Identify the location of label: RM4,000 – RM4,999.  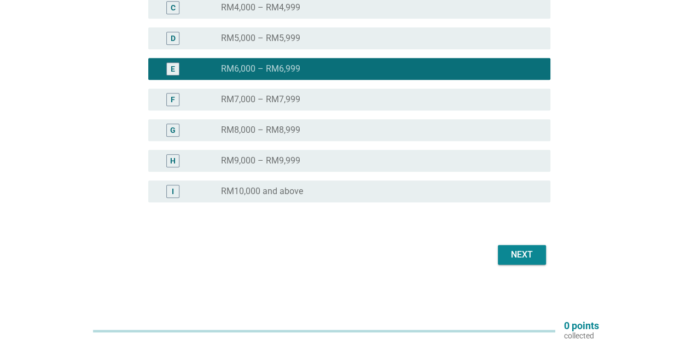
(260, 8).